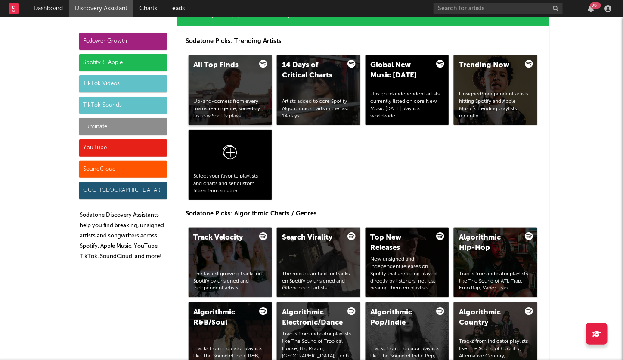  What do you see at coordinates (318, 109) in the screenshot?
I see `div: Artists added to core Spotify Algorithmic charts in the last 14 days.` at bounding box center [318, 109].